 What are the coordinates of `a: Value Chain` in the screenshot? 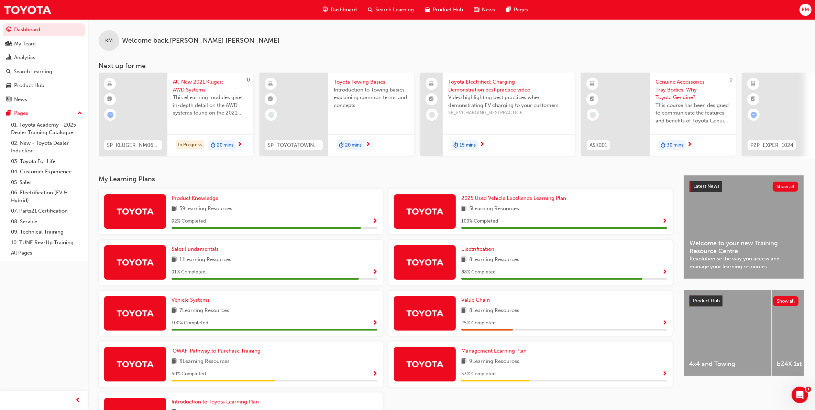 It's located at (477, 300).